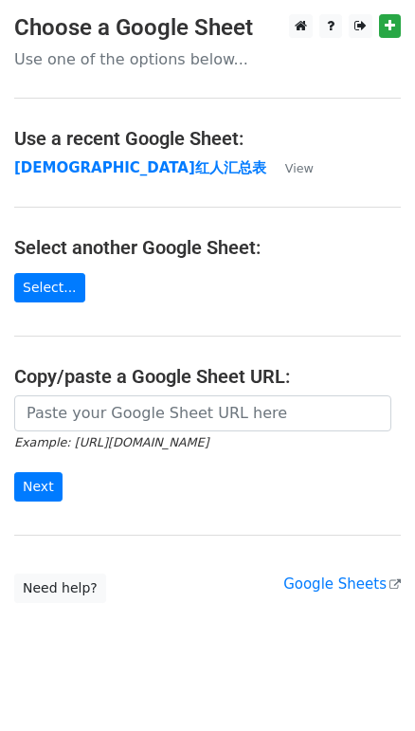 The width and height of the screenshot is (415, 731). What do you see at coordinates (208, 28) in the screenshot?
I see `h3: Choose a Google Sheet` at bounding box center [208, 28].